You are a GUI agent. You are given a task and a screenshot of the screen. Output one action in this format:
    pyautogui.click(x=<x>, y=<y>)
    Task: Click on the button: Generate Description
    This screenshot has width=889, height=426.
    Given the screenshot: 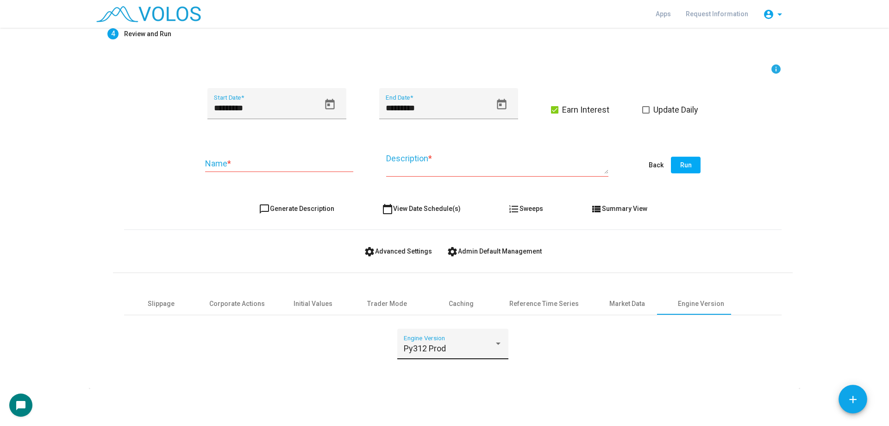 What is the action you would take?
    pyautogui.click(x=296, y=208)
    